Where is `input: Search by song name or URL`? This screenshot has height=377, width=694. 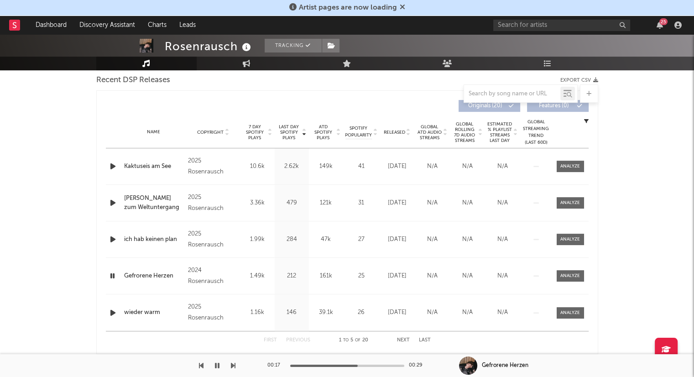 input: Search by song name or URL is located at coordinates (512, 94).